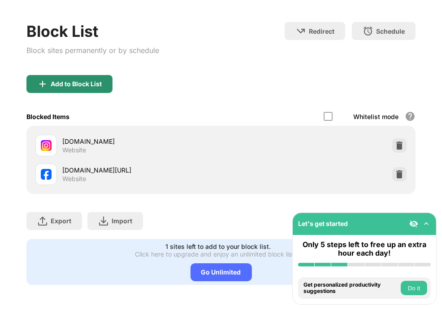  I want to click on div: Click here to upgrade and enjoy an unlimited block list., so click(216, 254).